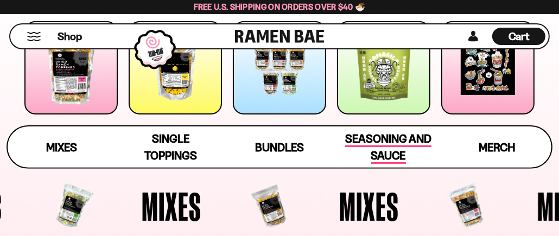 The height and width of the screenshot is (236, 559). Describe the element at coordinates (170, 147) in the screenshot. I see `a: Single Toppings` at that location.